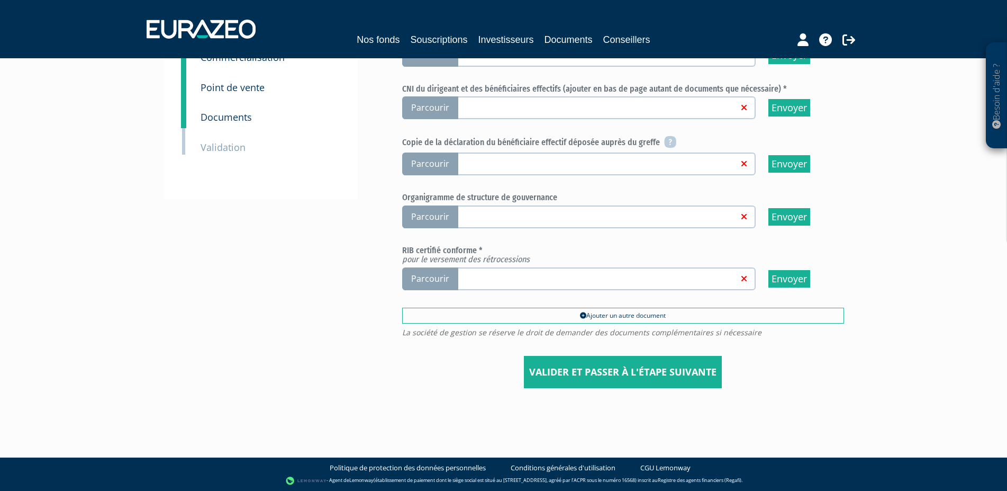  Describe the element at coordinates (623, 372) in the screenshot. I see `input: Valider et passer à l'étape suivante` at that location.